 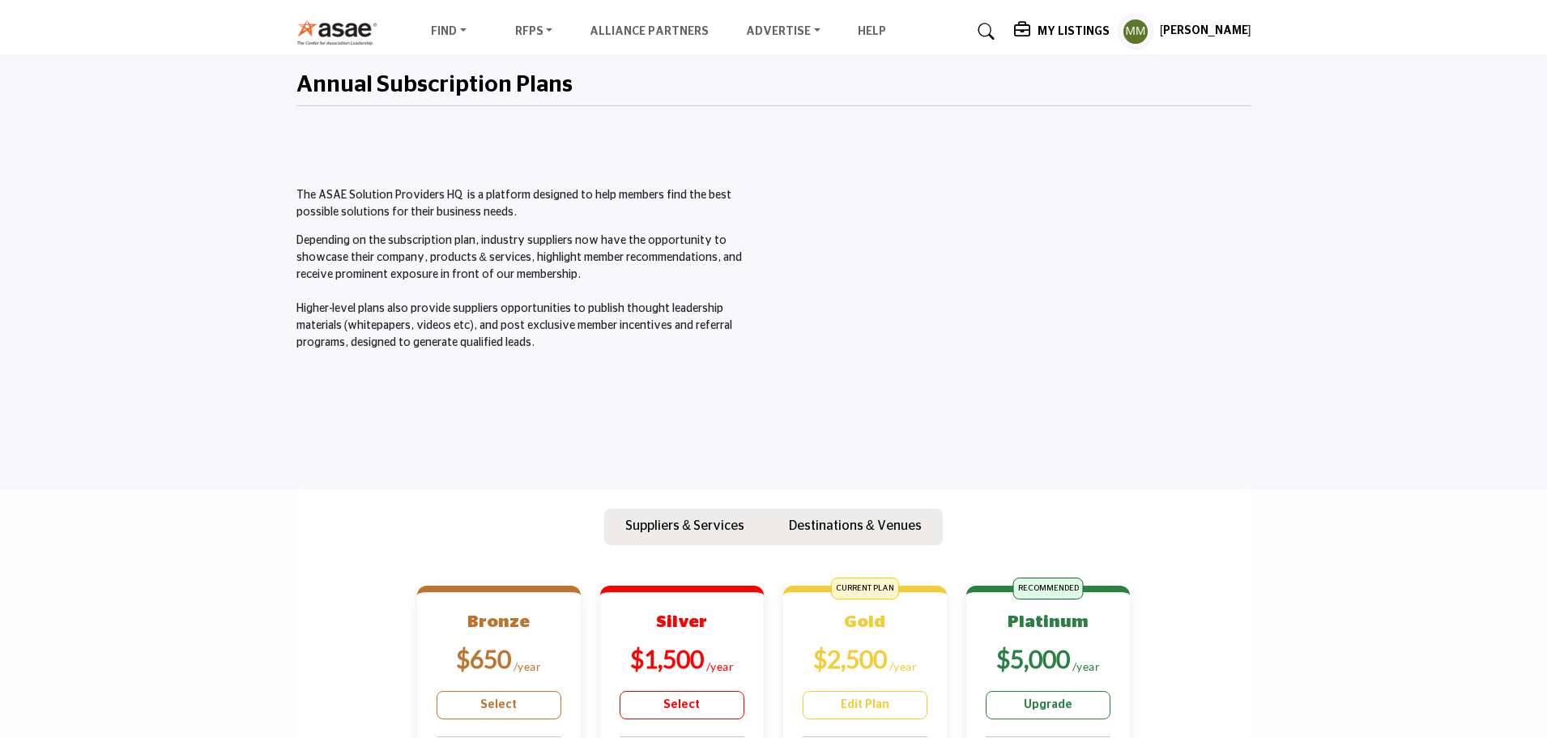 What do you see at coordinates (856, 526) in the screenshot?
I see `p: Destinations & Venues` at bounding box center [856, 526].